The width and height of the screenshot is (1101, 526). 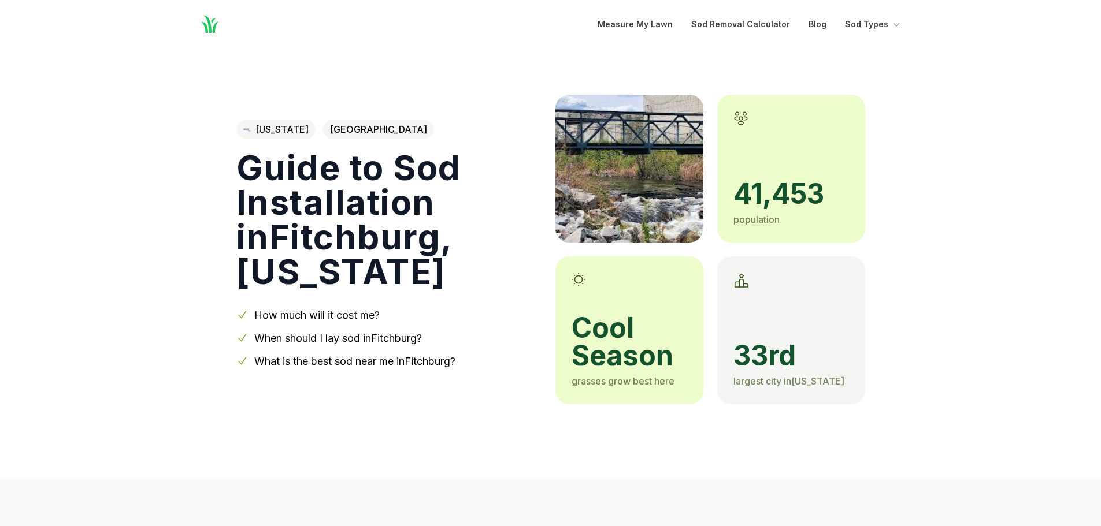 What do you see at coordinates (873, 24) in the screenshot?
I see `button: Sod Types` at bounding box center [873, 24].